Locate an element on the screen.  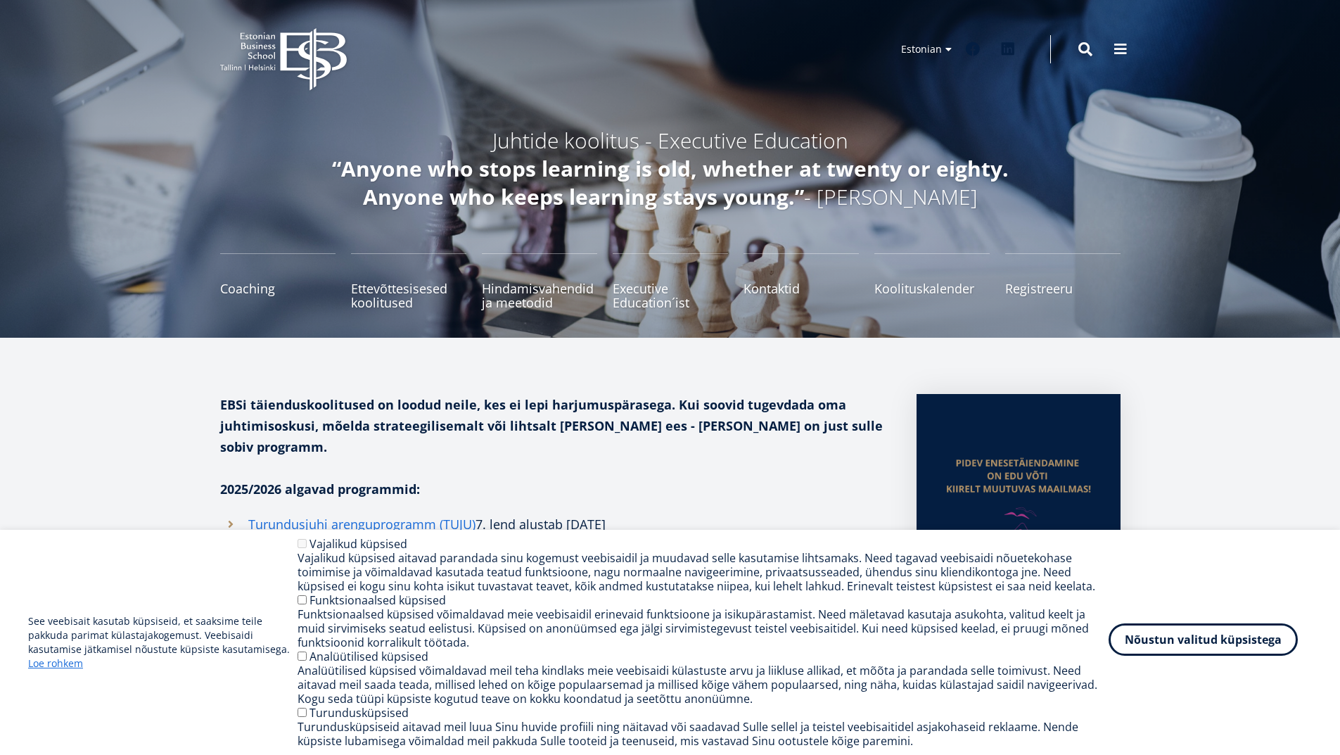
a: Ettevõttesisesed koolitused is located at coordinates (409, 281).